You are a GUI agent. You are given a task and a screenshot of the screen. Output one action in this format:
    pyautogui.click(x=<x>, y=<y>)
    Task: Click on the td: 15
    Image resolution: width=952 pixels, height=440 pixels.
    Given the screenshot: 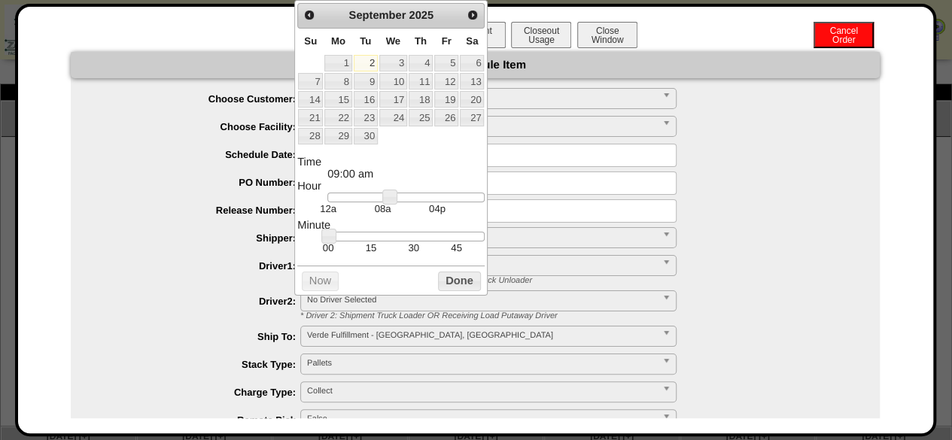 What is the action you would take?
    pyautogui.click(x=370, y=248)
    